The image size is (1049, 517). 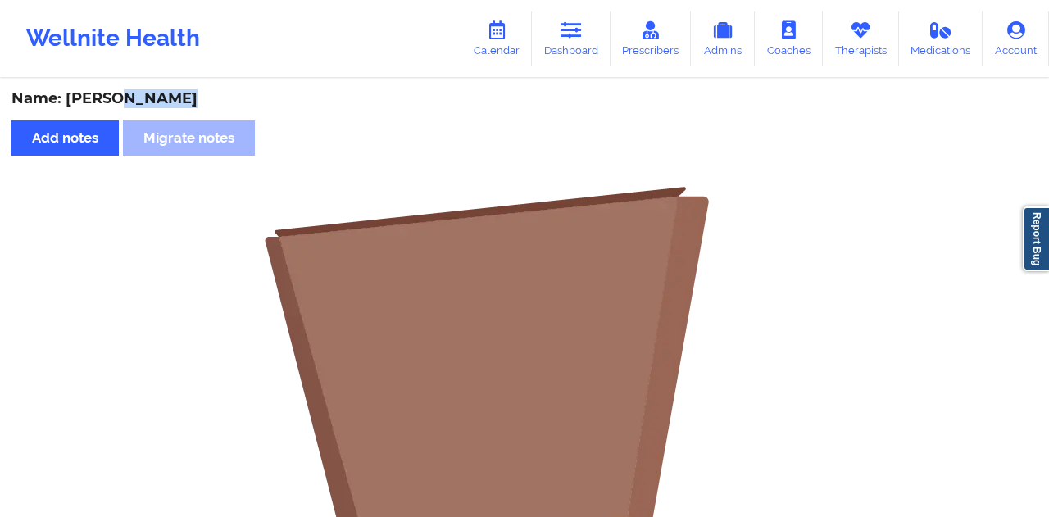 What do you see at coordinates (497, 39) in the screenshot?
I see `a: Calendar` at bounding box center [497, 39].